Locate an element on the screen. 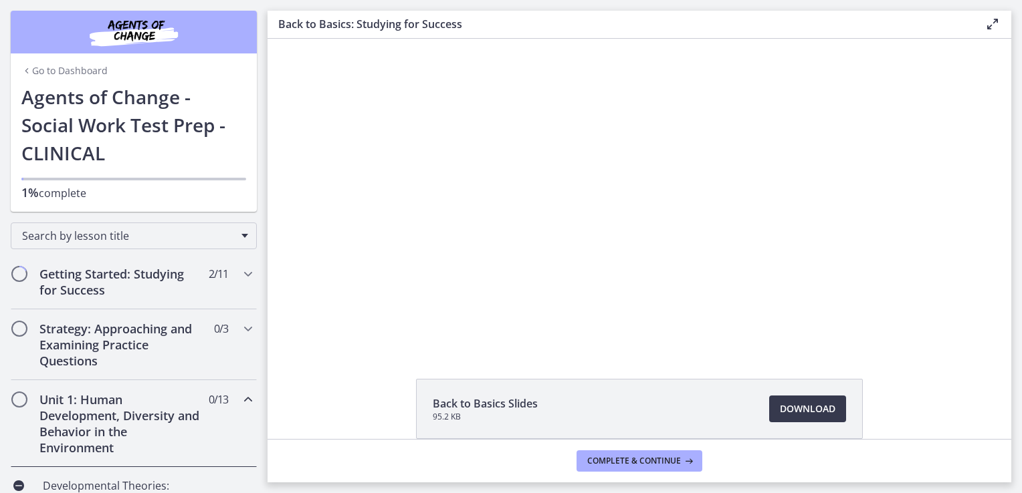 This screenshot has width=1022, height=493. h1: Agents of Change - Social Work Test Prep - CLINICAL is located at coordinates (134, 125).